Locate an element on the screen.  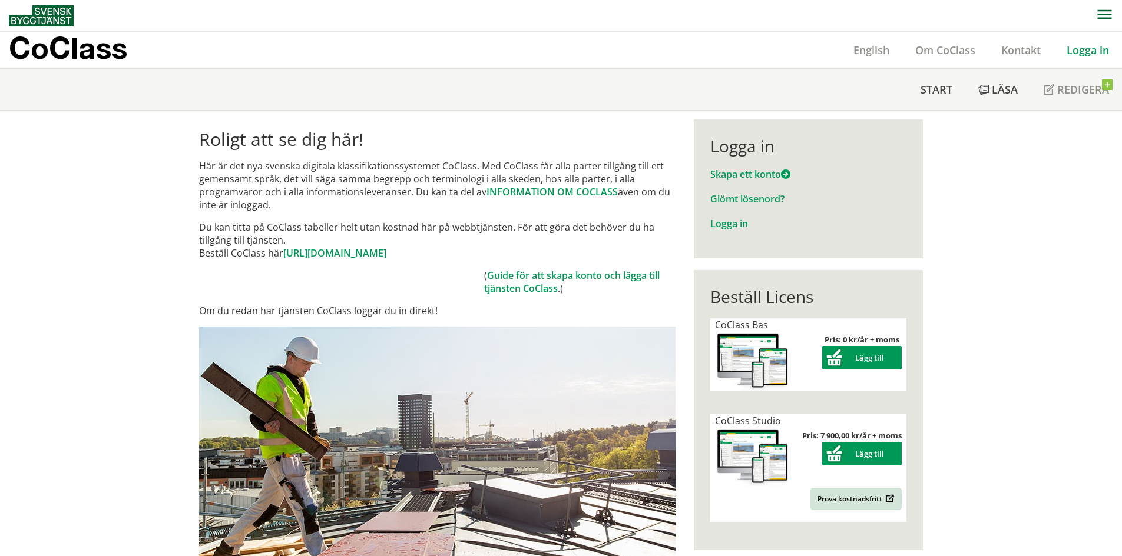
a: Glömt lösenord? is located at coordinates (747, 199).